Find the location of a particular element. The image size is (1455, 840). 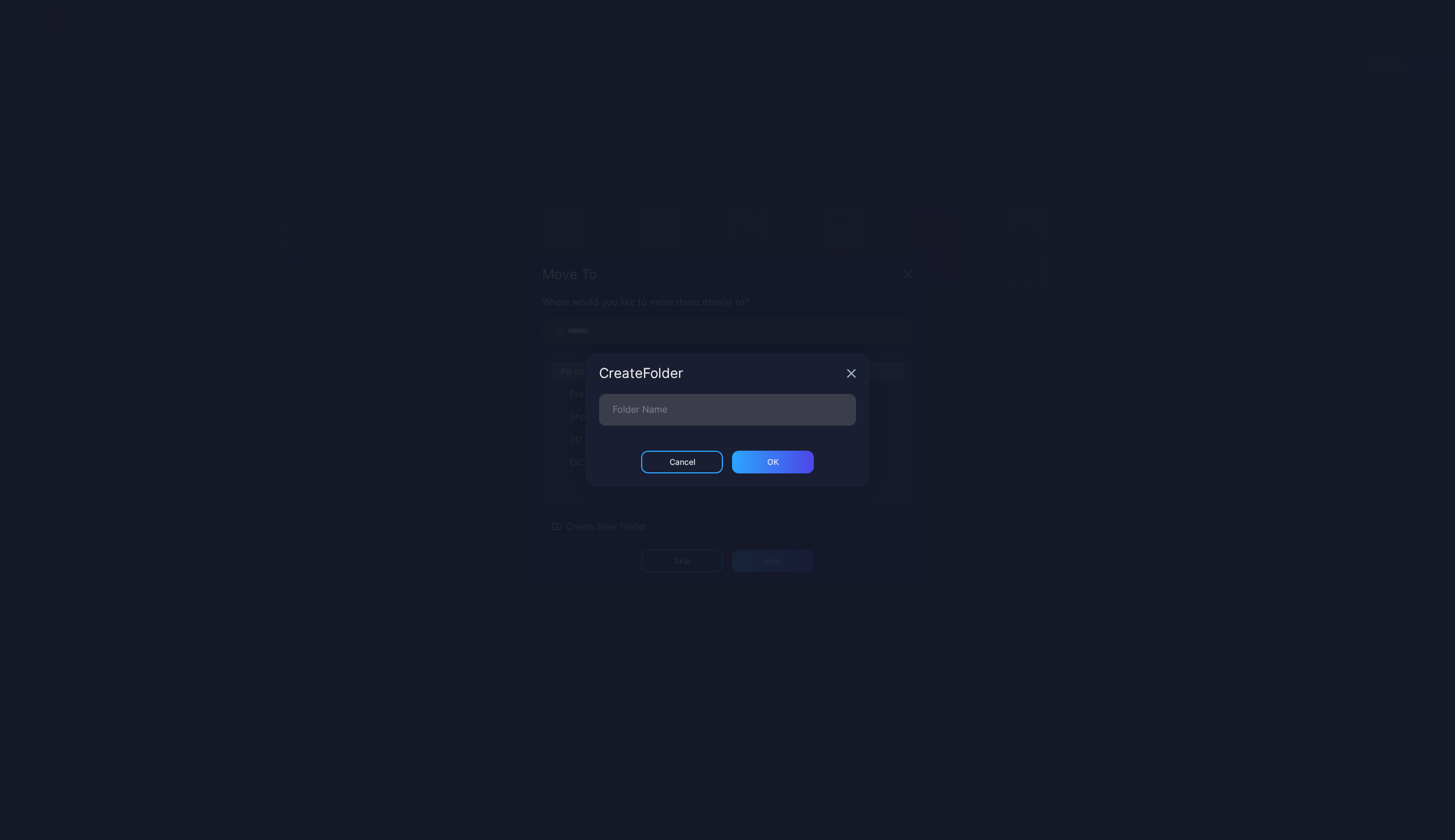

div: ОК is located at coordinates (773, 462).